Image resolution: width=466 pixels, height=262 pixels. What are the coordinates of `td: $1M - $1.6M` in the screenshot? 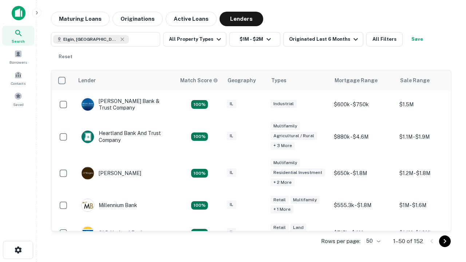 It's located at (428, 205).